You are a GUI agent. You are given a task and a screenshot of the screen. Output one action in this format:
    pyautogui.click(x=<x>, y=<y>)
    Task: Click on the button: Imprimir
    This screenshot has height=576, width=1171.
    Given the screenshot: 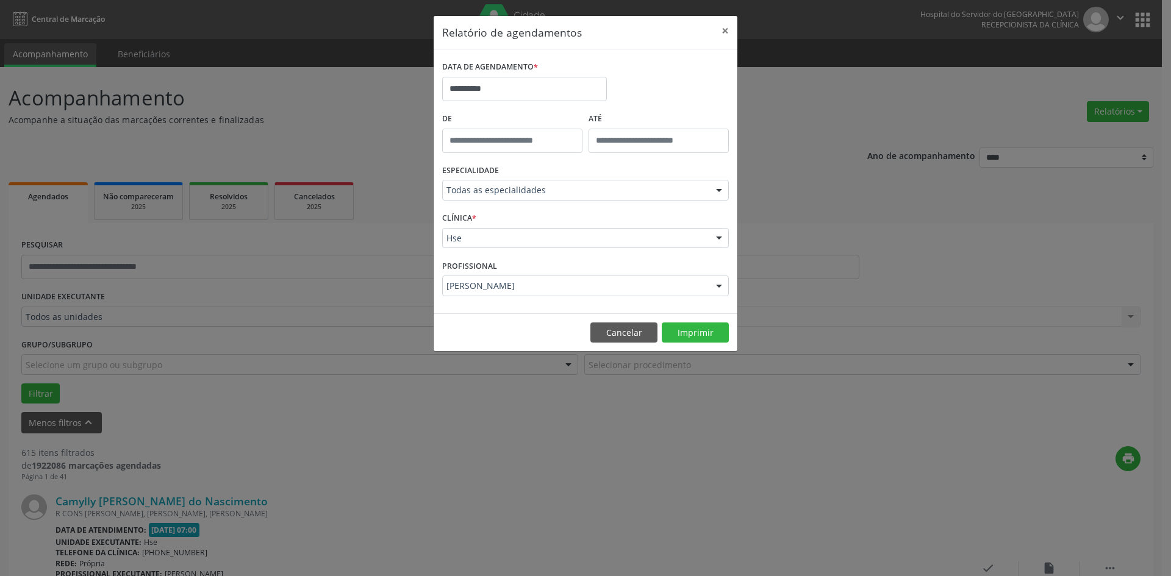 What is the action you would take?
    pyautogui.click(x=695, y=333)
    